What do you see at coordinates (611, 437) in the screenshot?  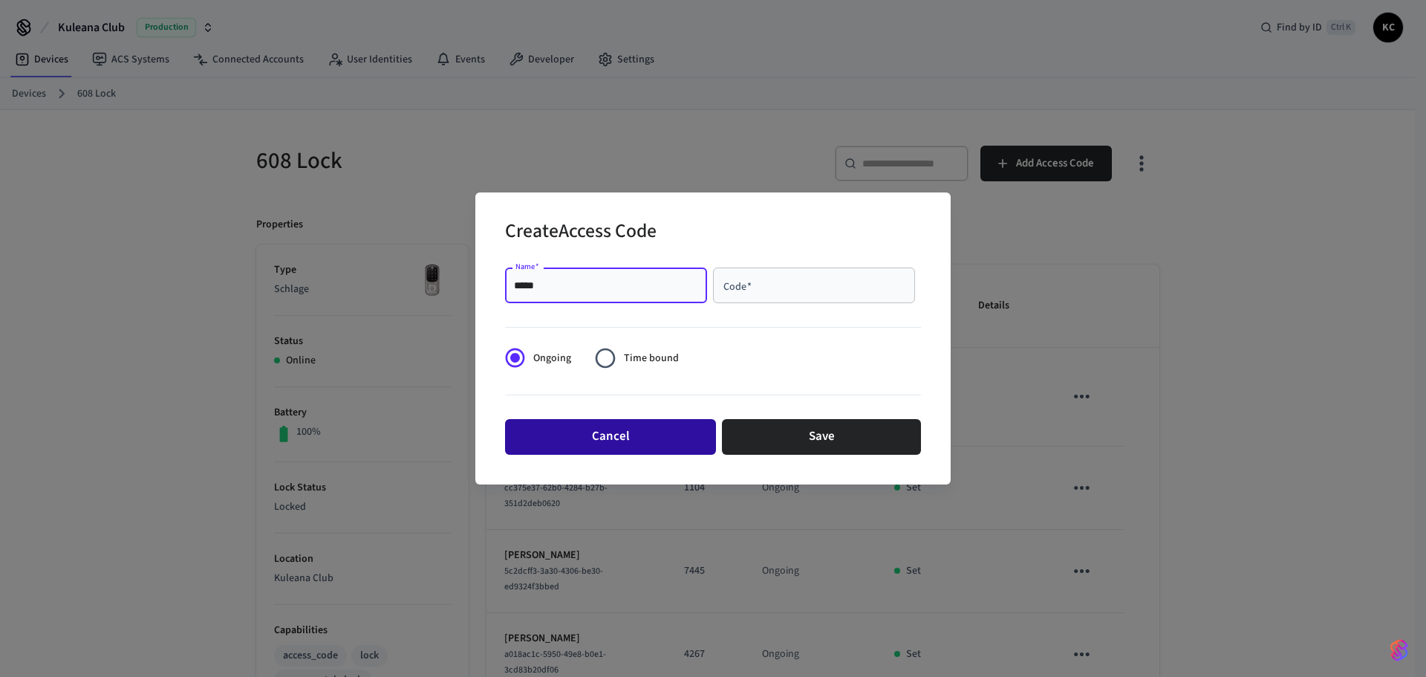 I see `button: Cancel` at bounding box center [611, 437].